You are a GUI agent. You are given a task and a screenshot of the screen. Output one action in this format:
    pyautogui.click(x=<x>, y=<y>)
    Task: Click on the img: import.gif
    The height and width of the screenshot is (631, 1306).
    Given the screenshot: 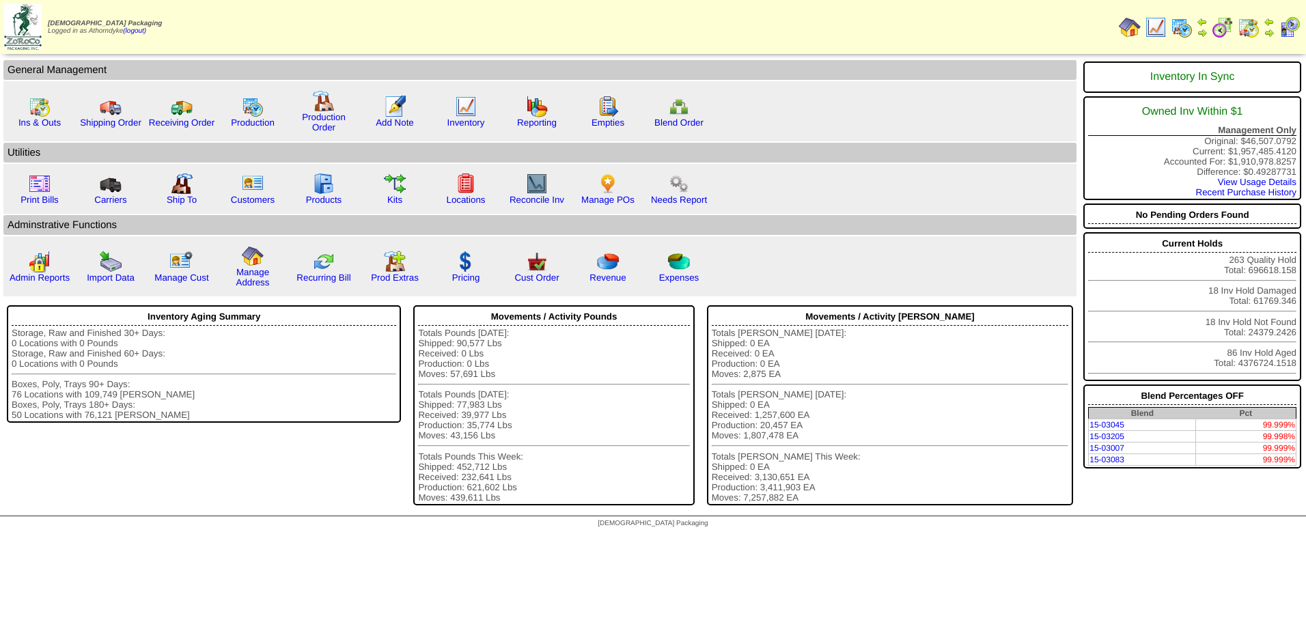 What is the action you would take?
    pyautogui.click(x=111, y=262)
    